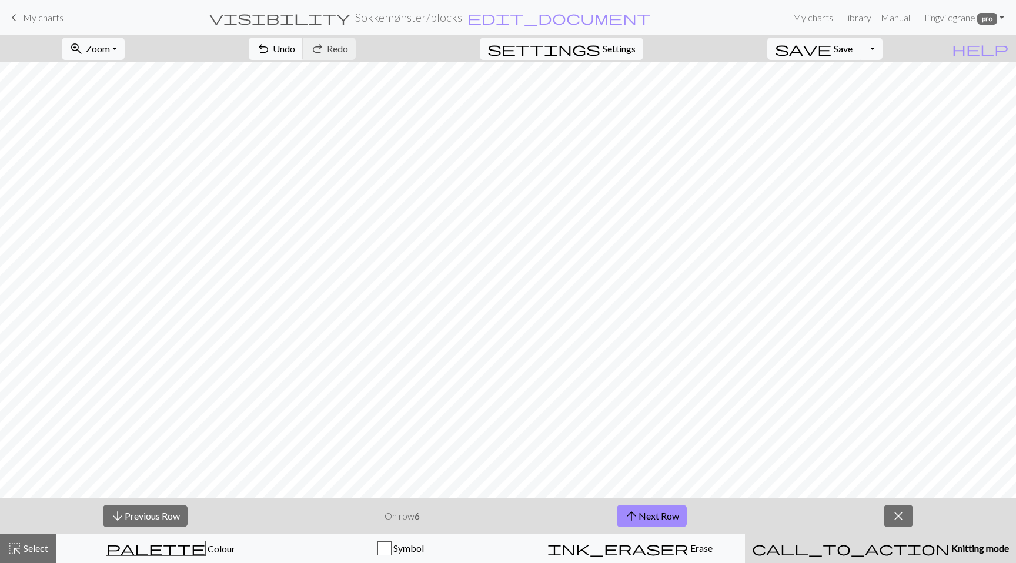  What do you see at coordinates (700, 548) in the screenshot?
I see `span: Erase` at bounding box center [700, 548].